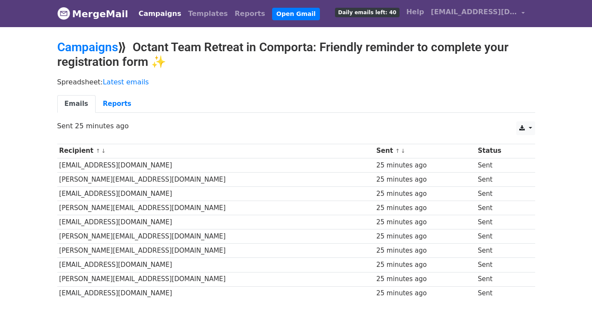 This screenshot has height=322, width=592. I want to click on a: Help, so click(415, 12).